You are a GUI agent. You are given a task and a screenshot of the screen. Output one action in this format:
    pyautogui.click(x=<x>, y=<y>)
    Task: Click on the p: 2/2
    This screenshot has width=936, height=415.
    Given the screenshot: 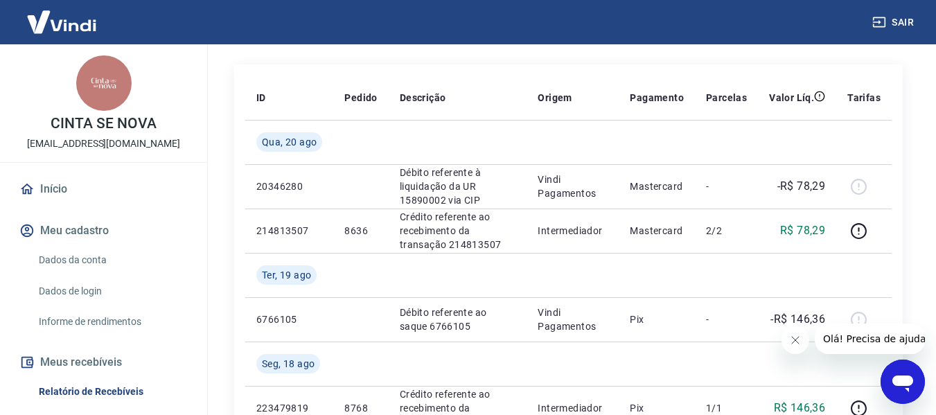 What is the action you would take?
    pyautogui.click(x=726, y=231)
    